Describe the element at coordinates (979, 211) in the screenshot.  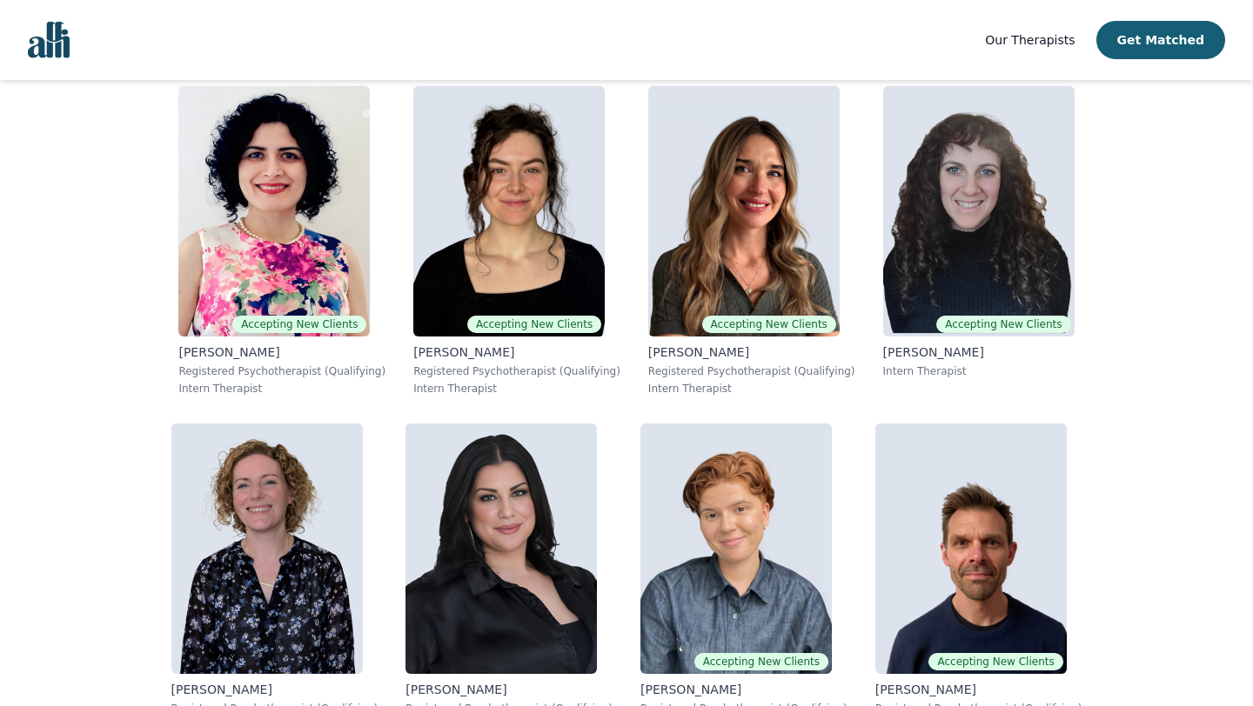
I see `img: Shira_Blake` at that location.